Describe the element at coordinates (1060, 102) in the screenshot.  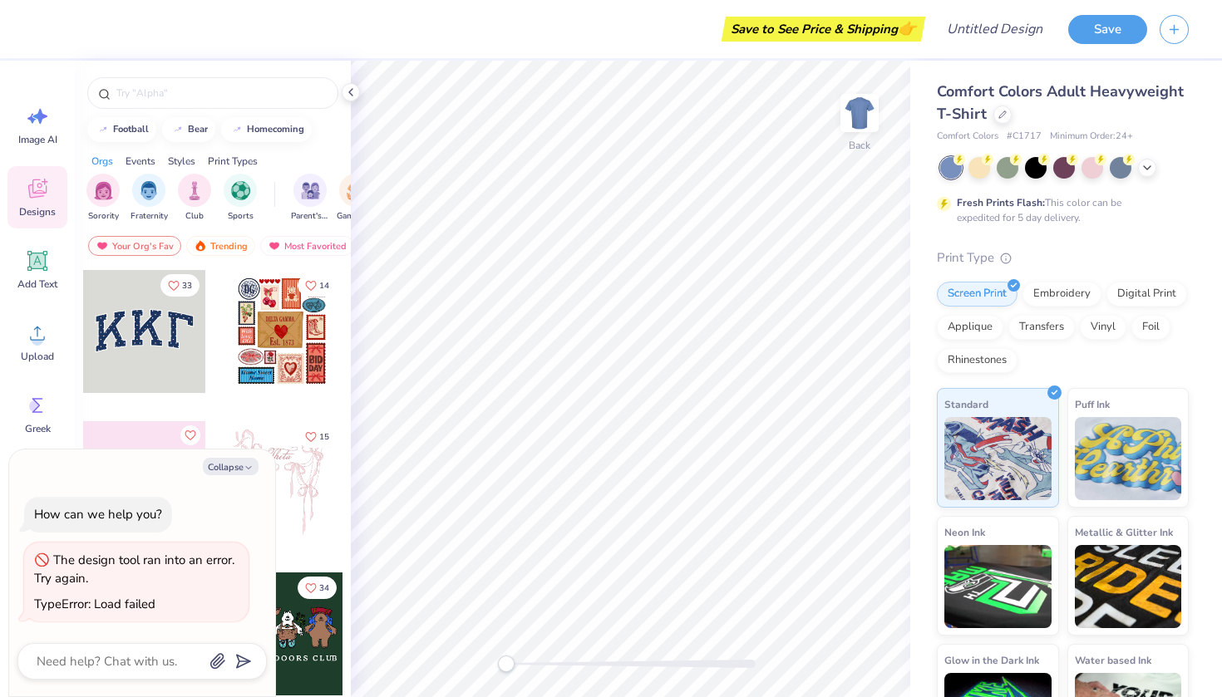
I see `span: Comfort Colors Adult Heavyweight T-Shirt` at that location.